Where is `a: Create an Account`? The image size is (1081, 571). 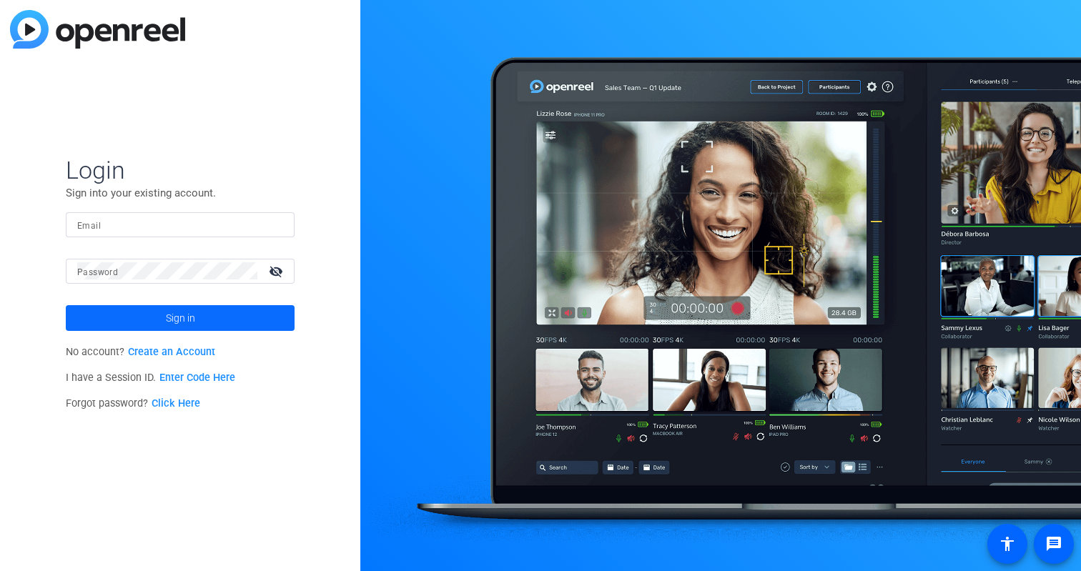 a: Create an Account is located at coordinates (172, 352).